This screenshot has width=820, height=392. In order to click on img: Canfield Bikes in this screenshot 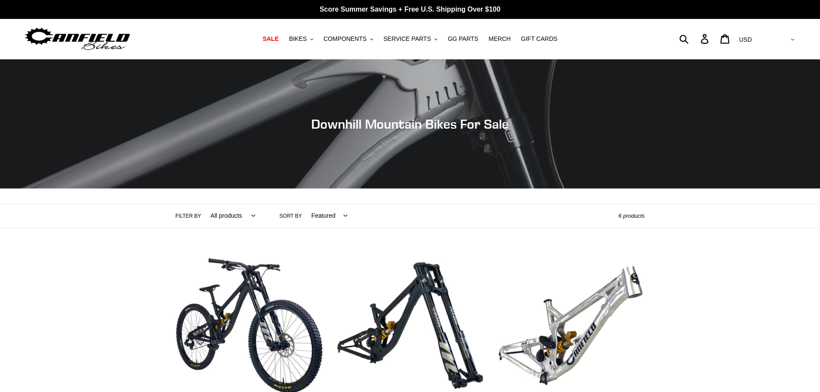, I will do `click(77, 39)`.